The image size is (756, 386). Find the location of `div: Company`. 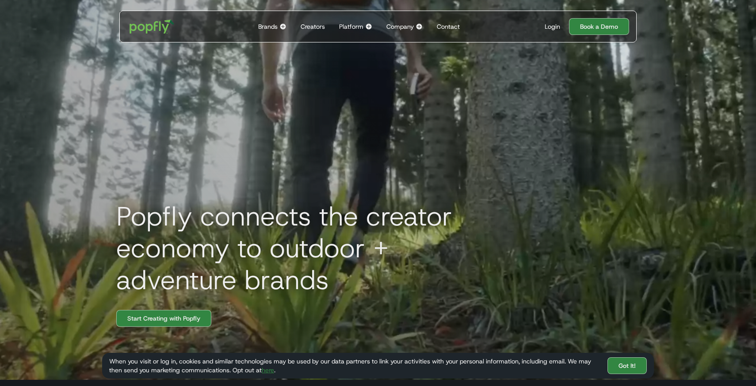

div: Company is located at coordinates (400, 27).